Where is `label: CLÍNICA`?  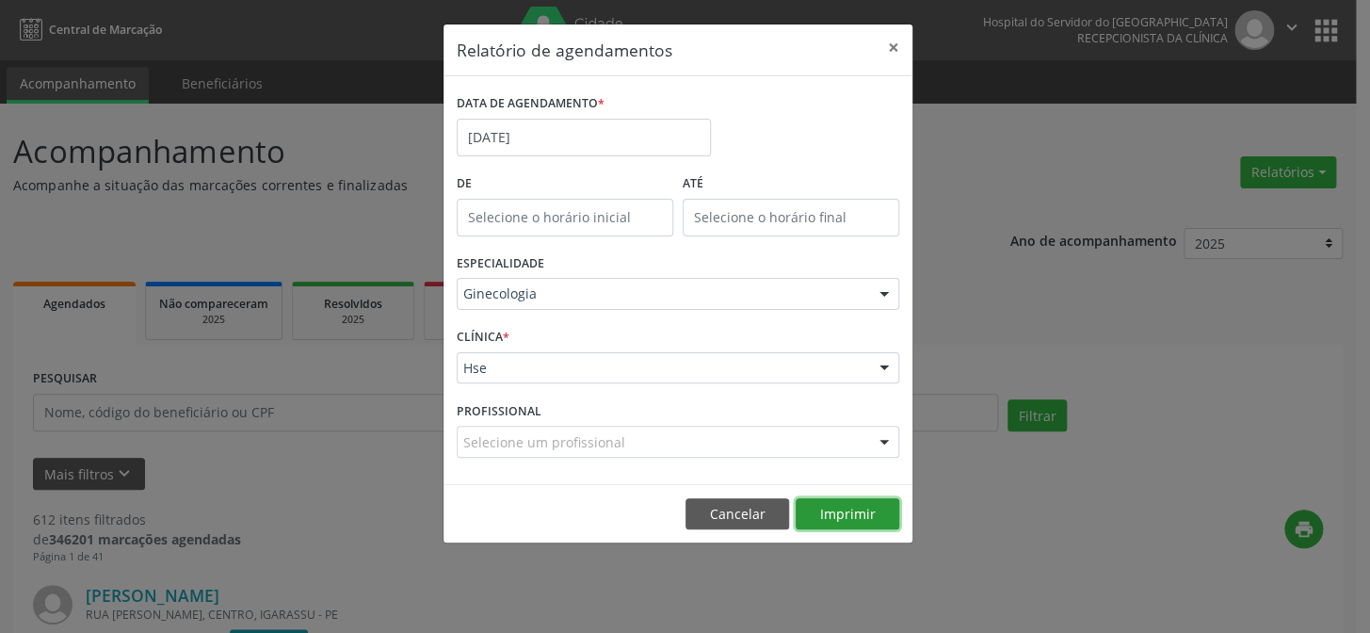 label: CLÍNICA is located at coordinates (483, 337).